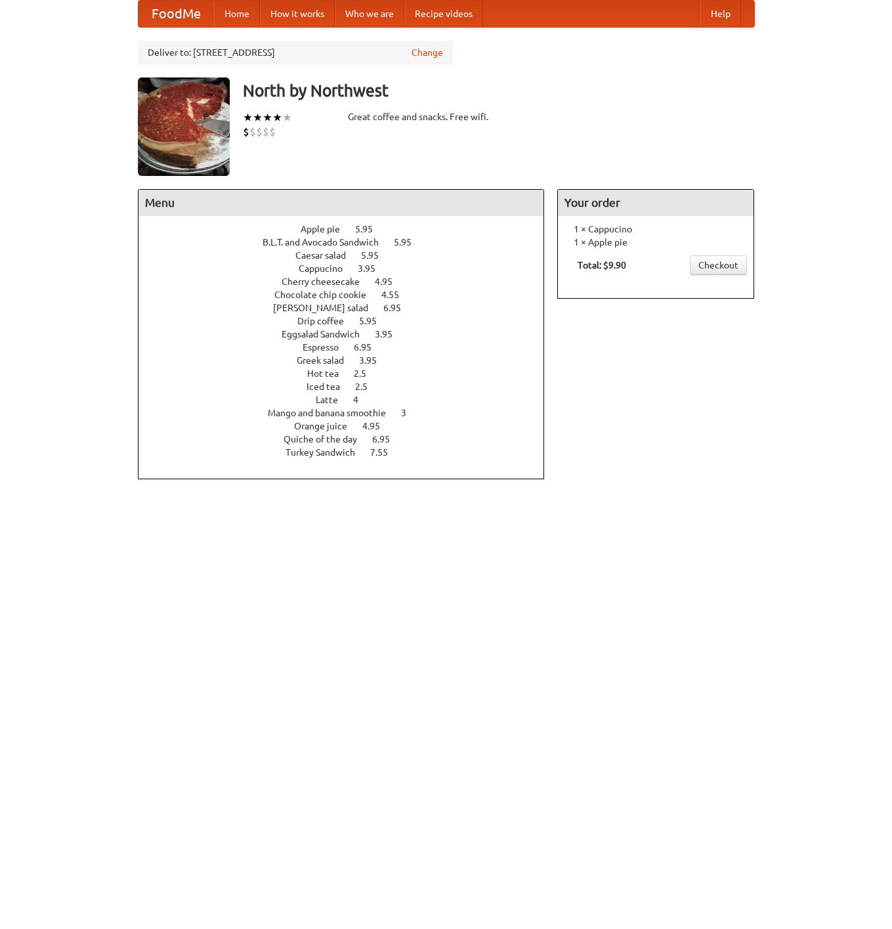 This screenshot has width=892, height=929. Describe the element at coordinates (349, 360) in the screenshot. I see `a: Greek salad 3.95` at that location.